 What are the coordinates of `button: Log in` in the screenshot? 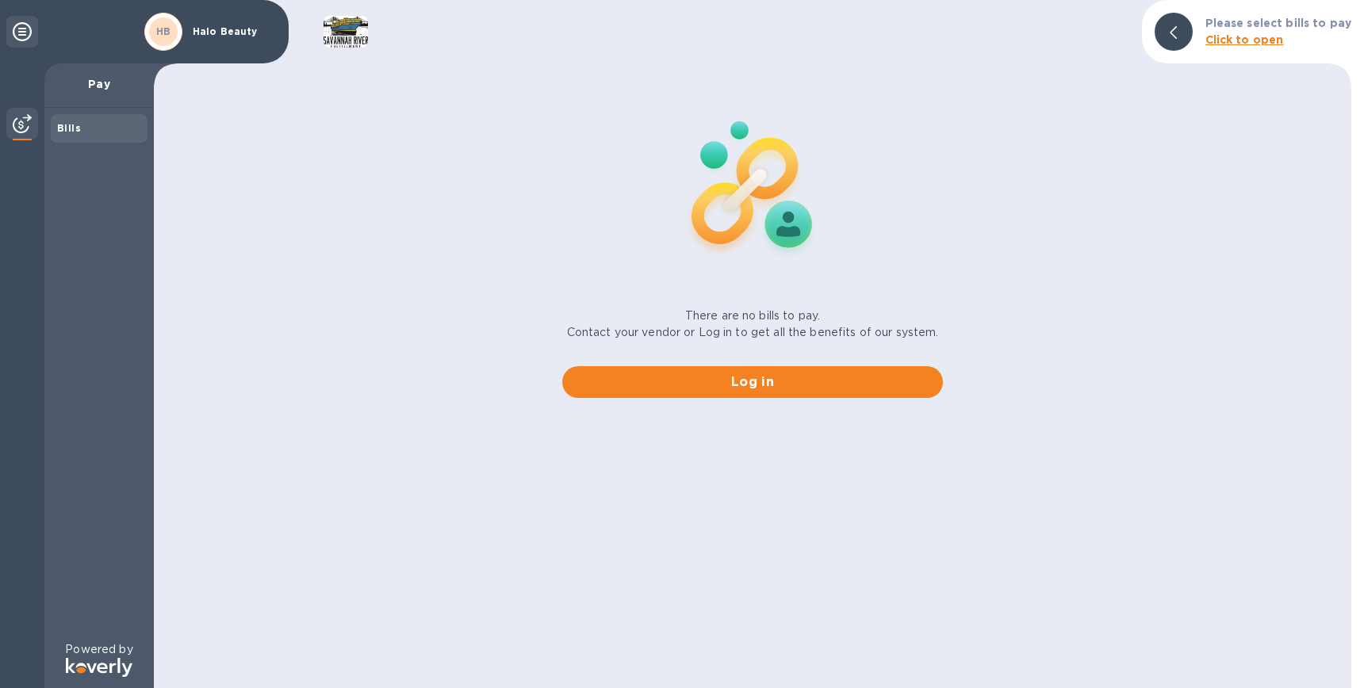 It's located at (753, 382).